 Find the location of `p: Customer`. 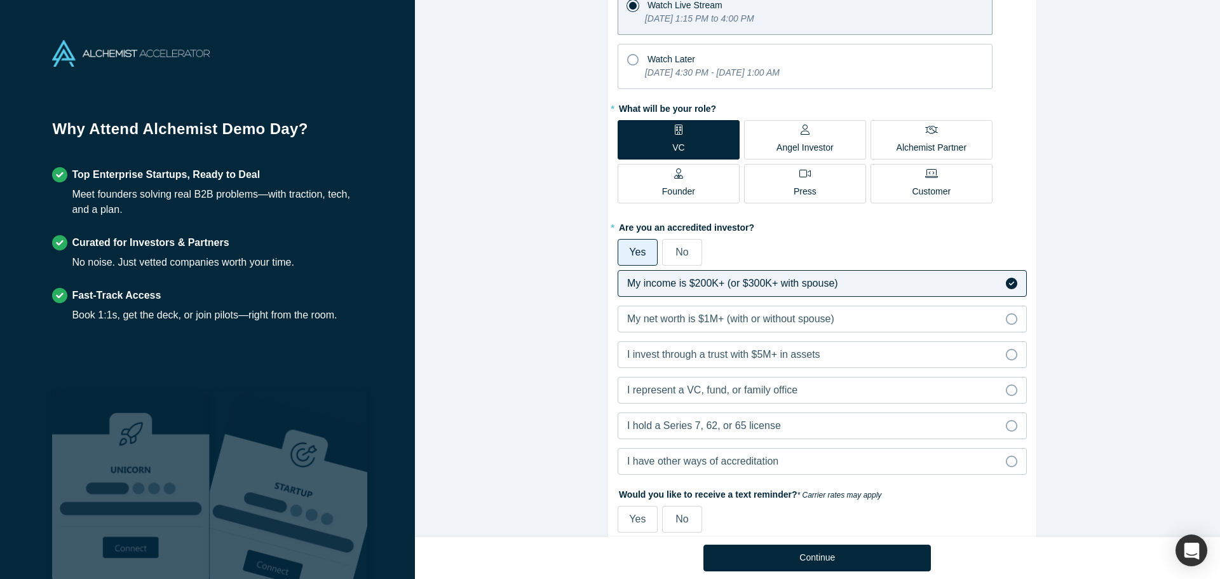

p: Customer is located at coordinates (931, 191).